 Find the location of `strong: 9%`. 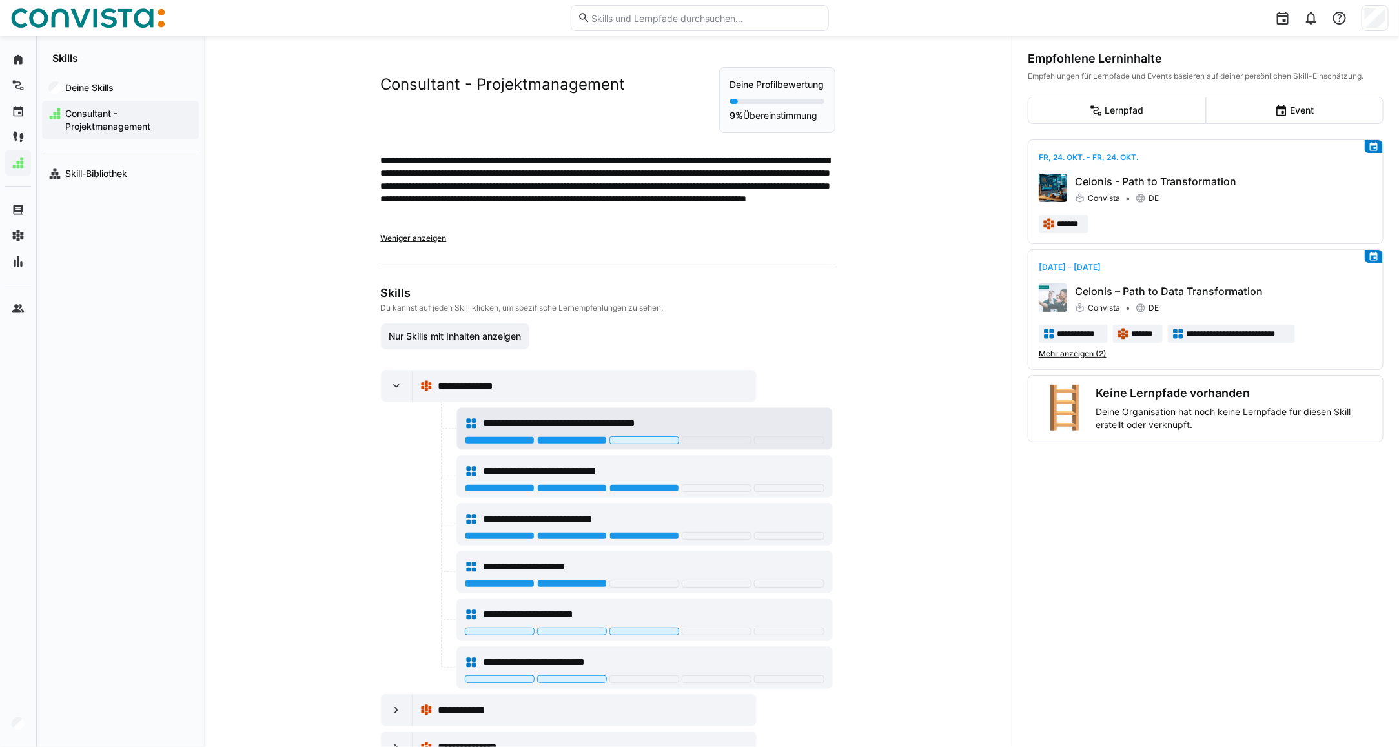

strong: 9% is located at coordinates (737, 115).